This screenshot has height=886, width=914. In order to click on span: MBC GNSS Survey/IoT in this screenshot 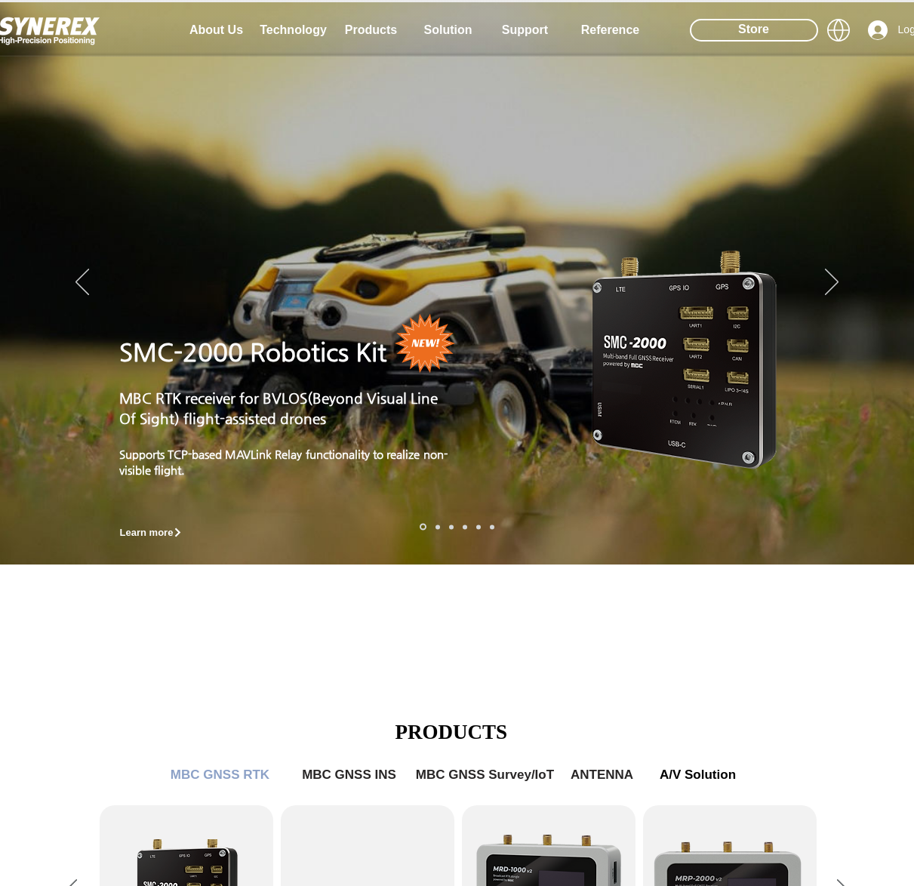, I will do `click(485, 775)`.